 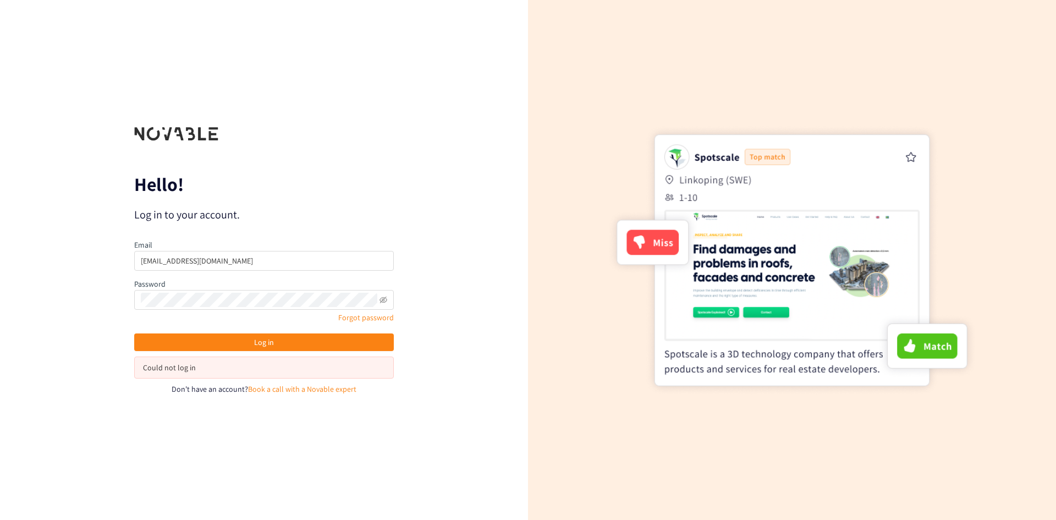 I want to click on a: Forgot password, so click(x=366, y=317).